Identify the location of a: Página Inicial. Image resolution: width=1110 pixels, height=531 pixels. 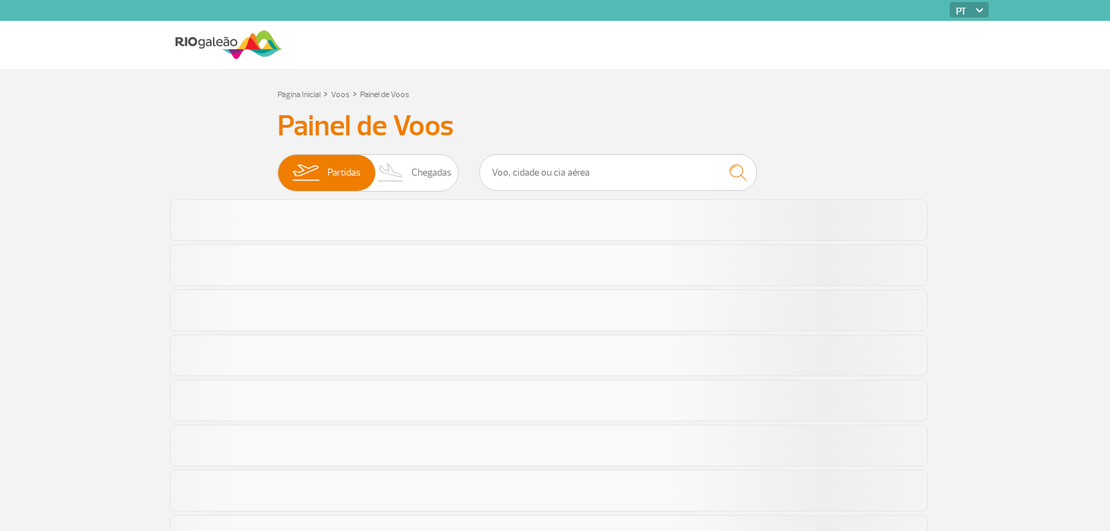
(299, 94).